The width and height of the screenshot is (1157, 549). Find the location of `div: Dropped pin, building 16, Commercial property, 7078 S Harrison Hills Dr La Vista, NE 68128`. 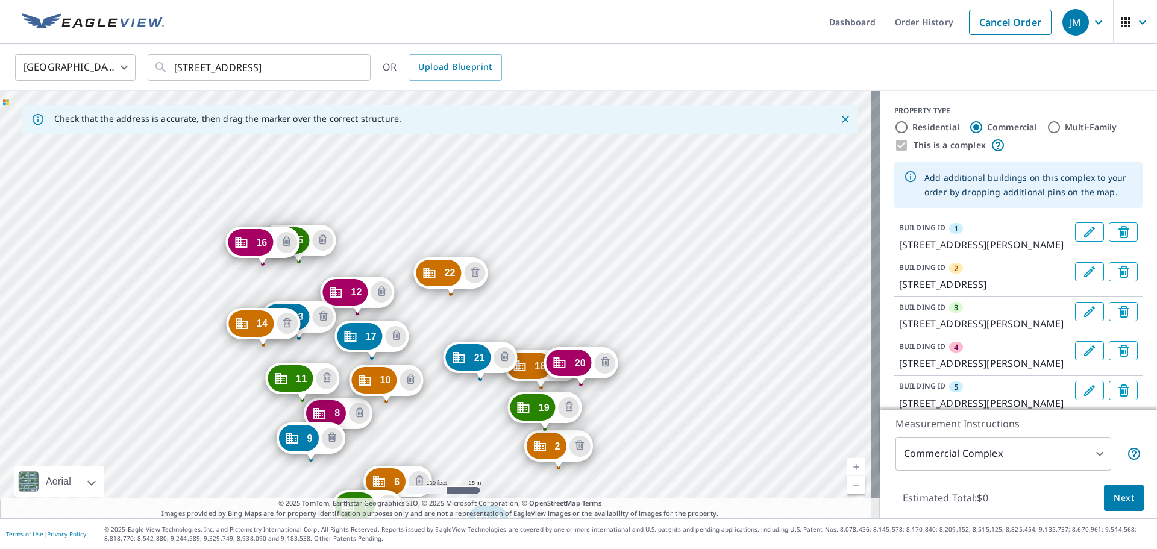

div: Dropped pin, building 16, Commercial property, 7078 S Harrison Hills Dr La Vista, NE 68128 is located at coordinates (262, 245).